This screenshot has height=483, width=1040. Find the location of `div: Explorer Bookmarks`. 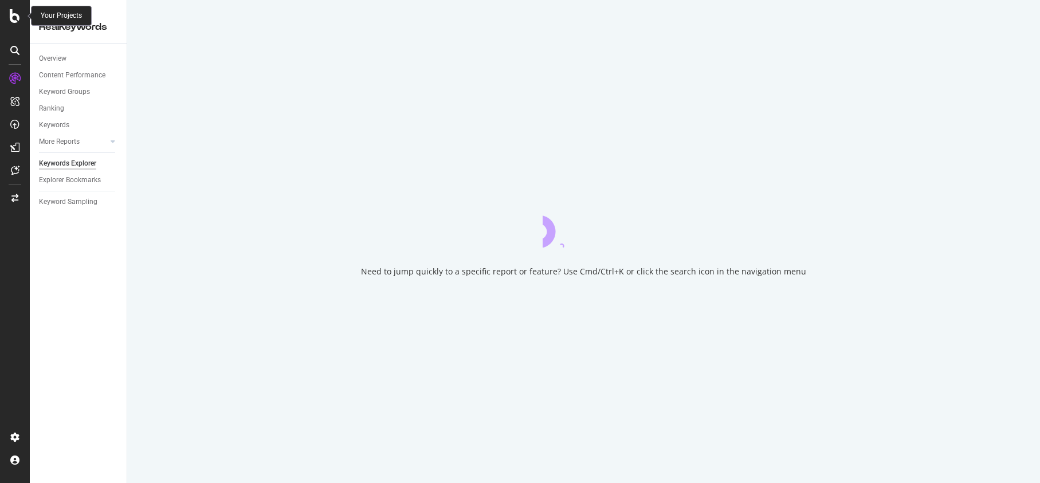

div: Explorer Bookmarks is located at coordinates (70, 180).